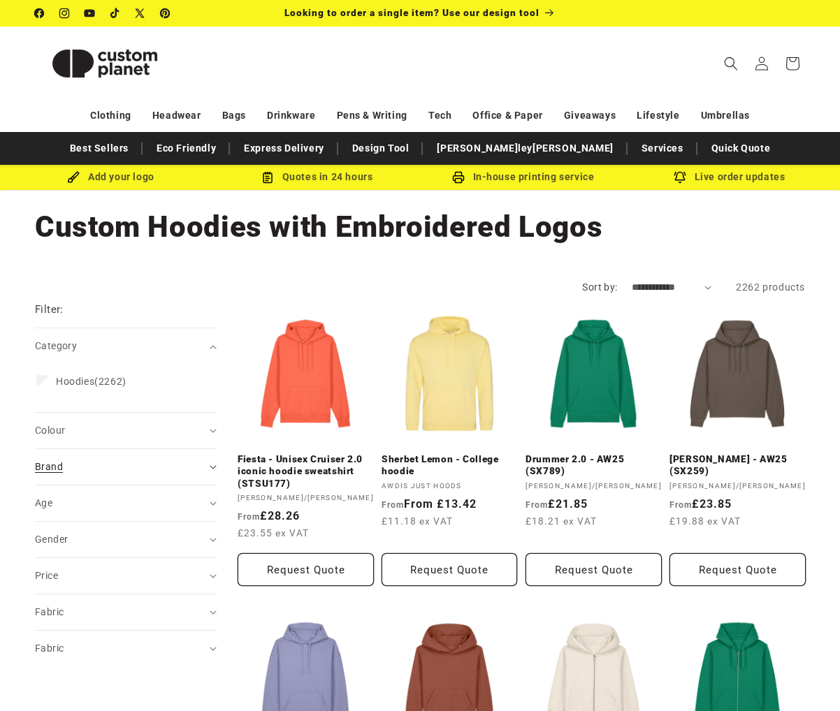  I want to click on img: Custom Planet, so click(105, 64).